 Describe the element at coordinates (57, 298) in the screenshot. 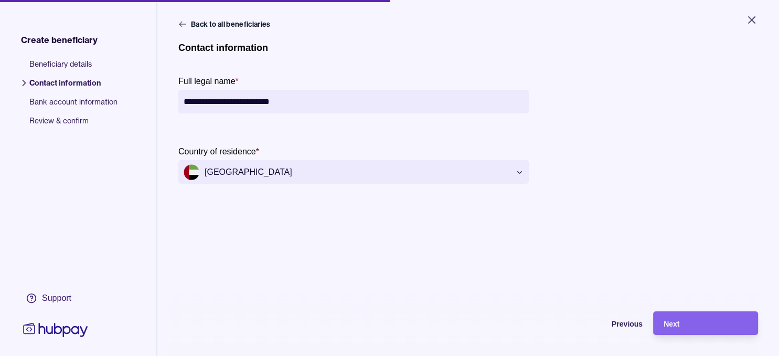

I see `div: Support` at that location.